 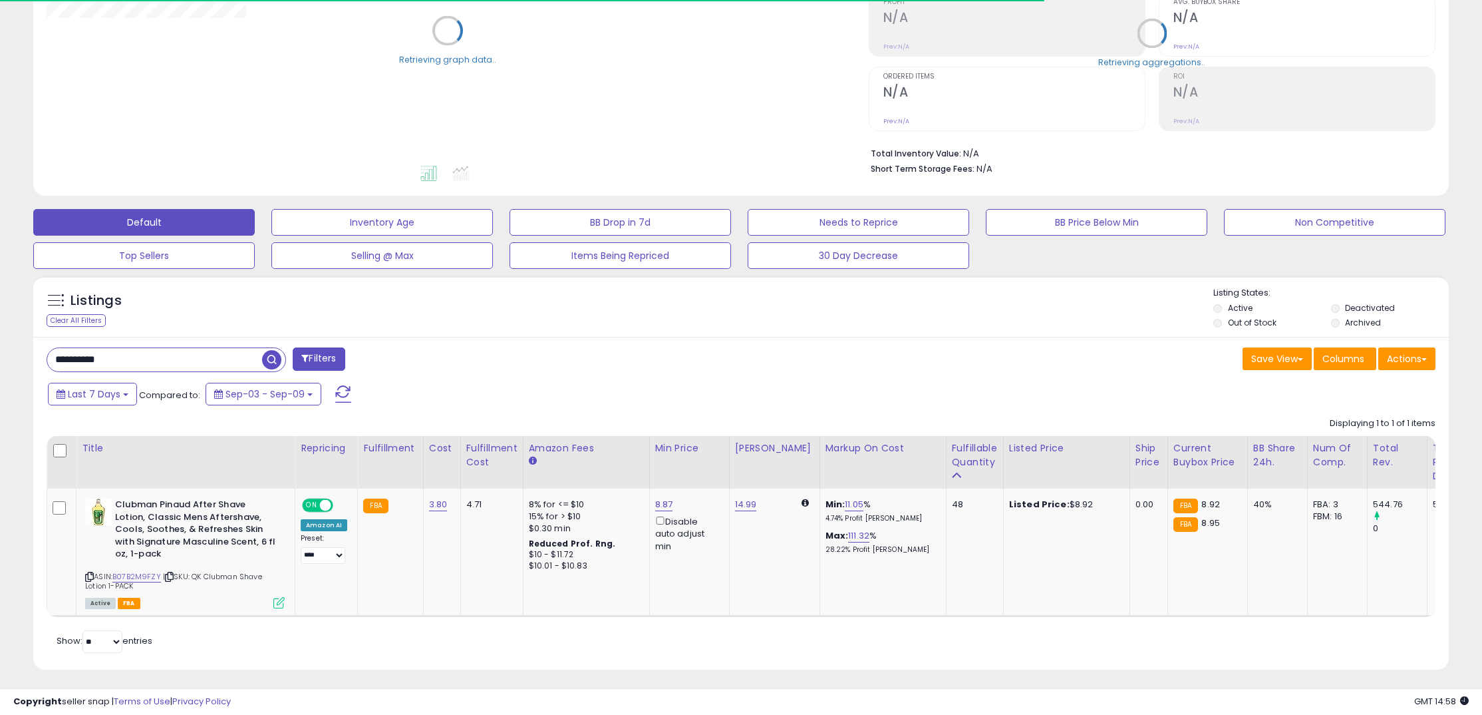 I want to click on a: Privacy Policy, so click(x=202, y=701).